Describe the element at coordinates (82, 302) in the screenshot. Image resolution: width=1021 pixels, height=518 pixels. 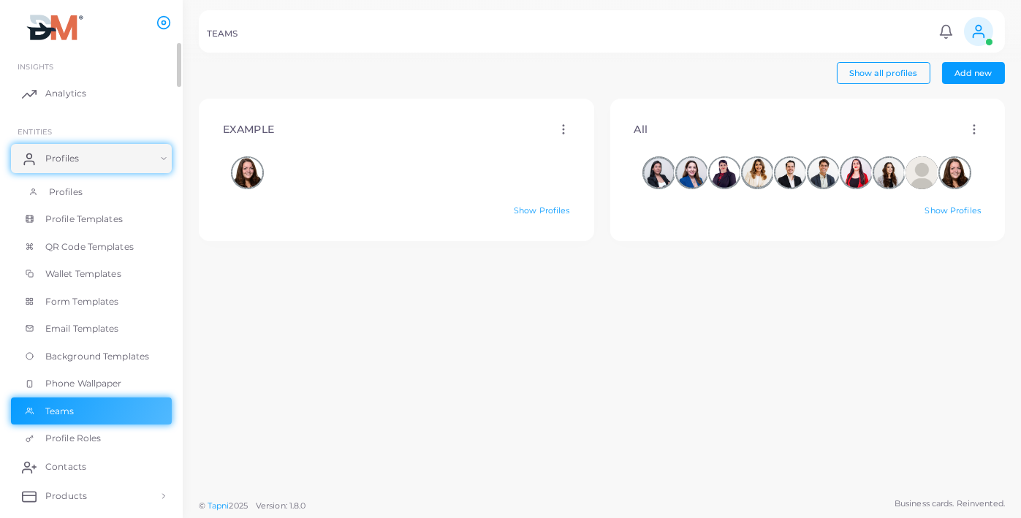
I see `span: Form Templates` at that location.